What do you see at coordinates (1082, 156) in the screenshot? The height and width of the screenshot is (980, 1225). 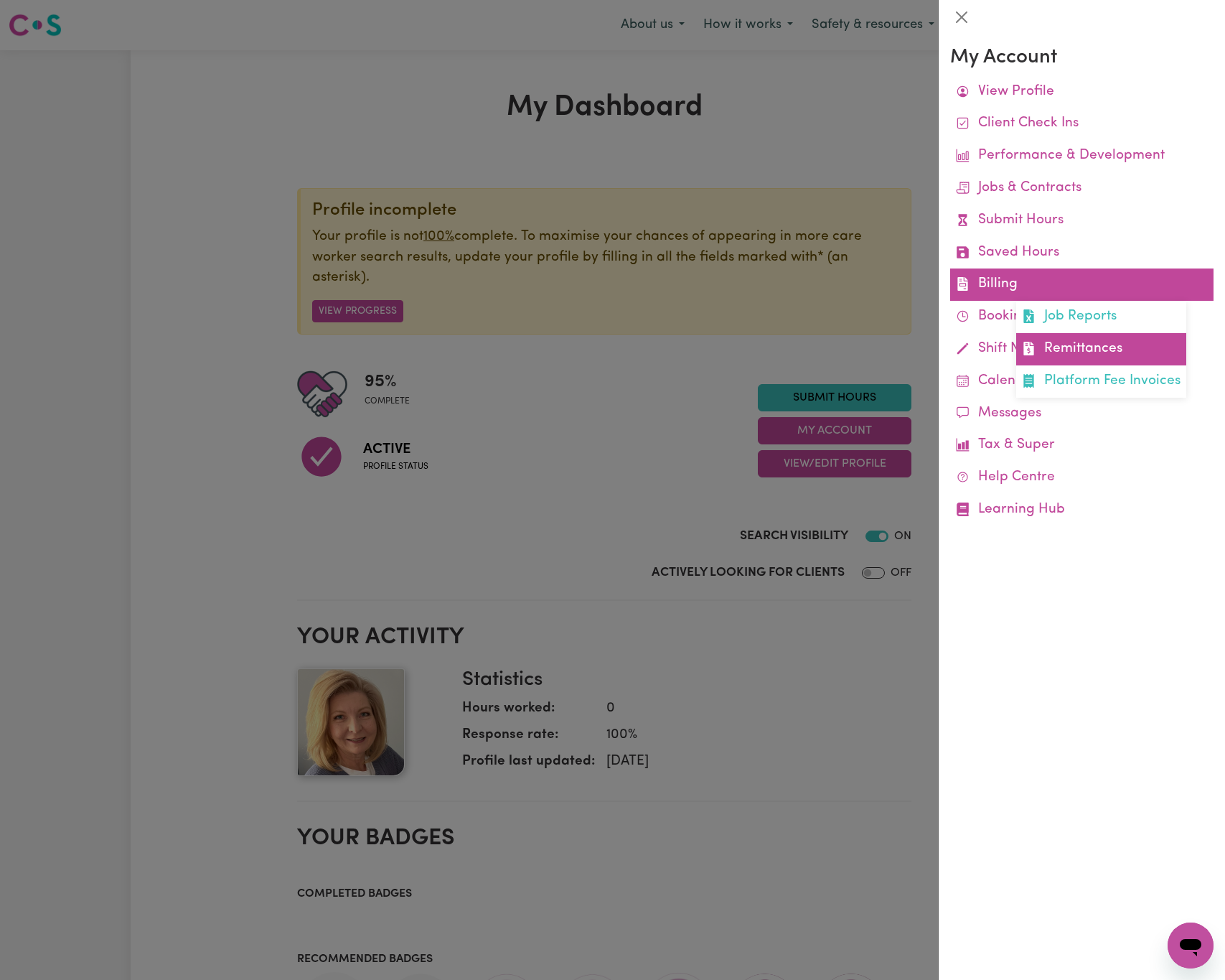 I see `a: Performance & Development` at bounding box center [1082, 156].